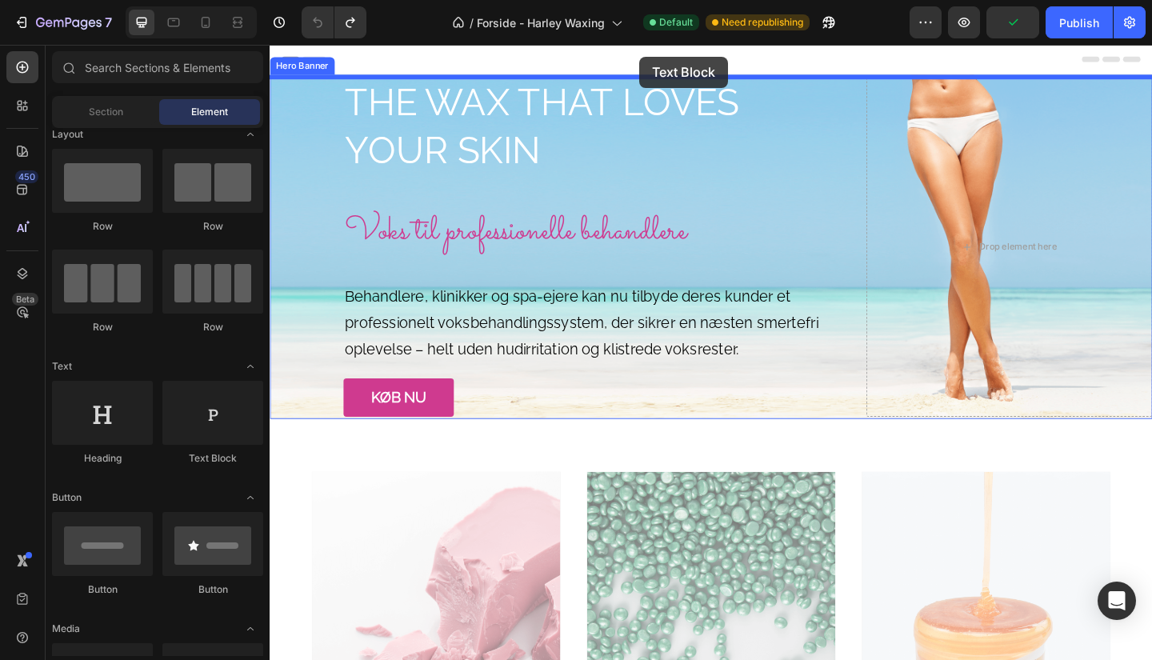 The width and height of the screenshot is (1152, 660). Describe the element at coordinates (213, 459) in the screenshot. I see `div: Text Block` at that location.